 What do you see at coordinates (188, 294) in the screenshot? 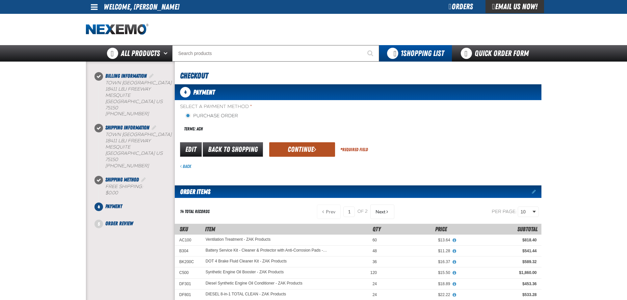
I see `td: DF801` at bounding box center [188, 294].